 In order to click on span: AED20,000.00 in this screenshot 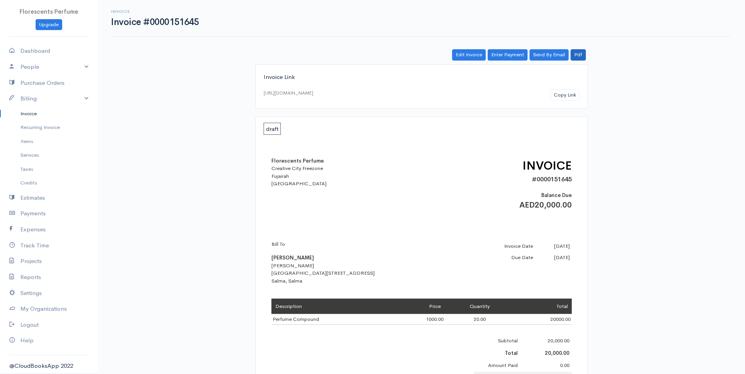, I will do `click(546, 205)`.